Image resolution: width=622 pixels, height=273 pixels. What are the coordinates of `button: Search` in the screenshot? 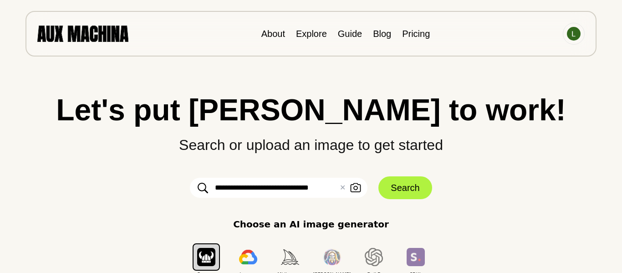 It's located at (405, 187).